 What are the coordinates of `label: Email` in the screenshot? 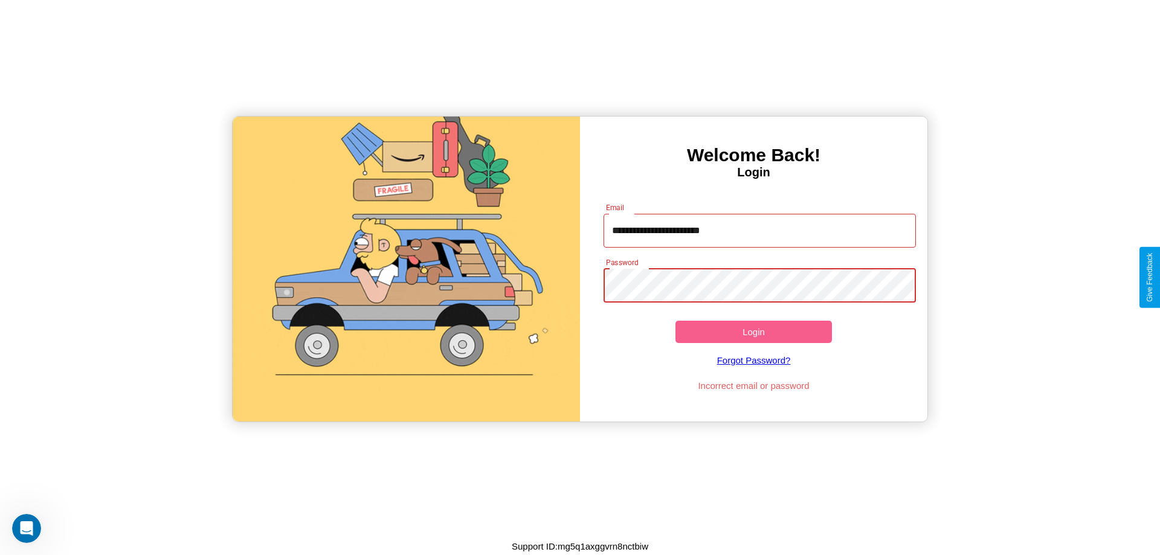 It's located at (615, 207).